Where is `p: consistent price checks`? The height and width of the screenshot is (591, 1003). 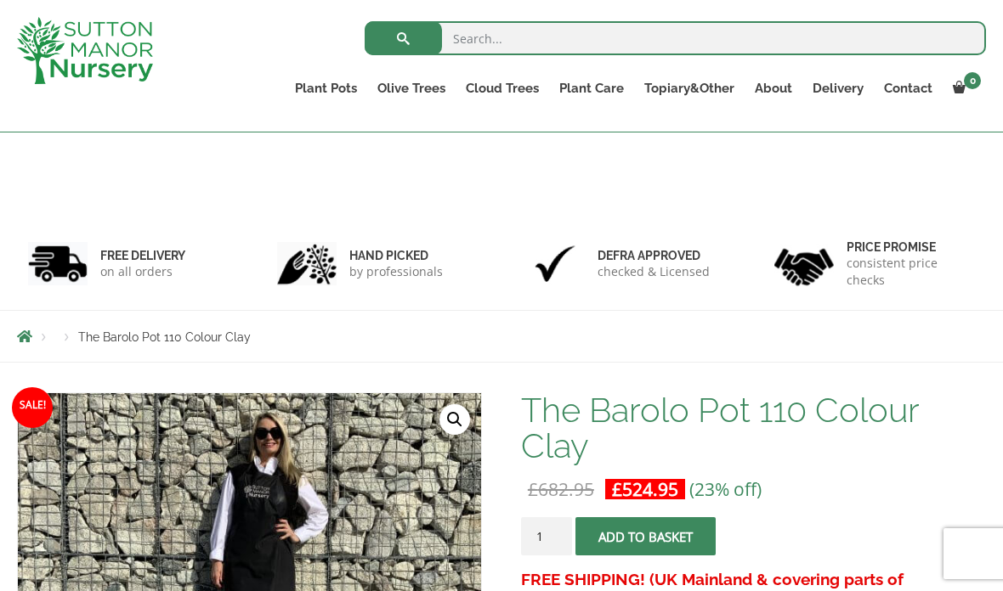
p: consistent price checks is located at coordinates (911, 272).